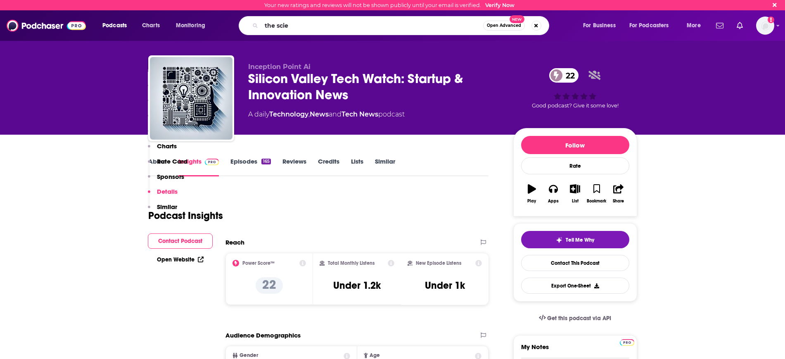  What do you see at coordinates (191, 98) in the screenshot?
I see `a: Silicon Valley Tech Watch: Startup & Innovation News` at bounding box center [191, 98].